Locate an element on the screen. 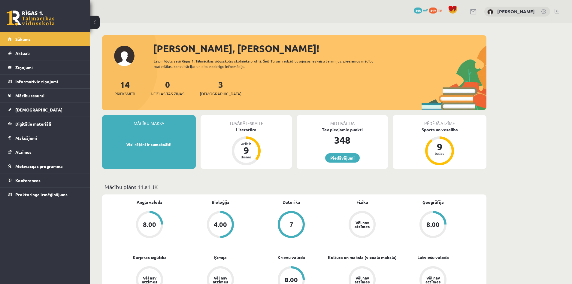  span: xp is located at coordinates (440, 10).